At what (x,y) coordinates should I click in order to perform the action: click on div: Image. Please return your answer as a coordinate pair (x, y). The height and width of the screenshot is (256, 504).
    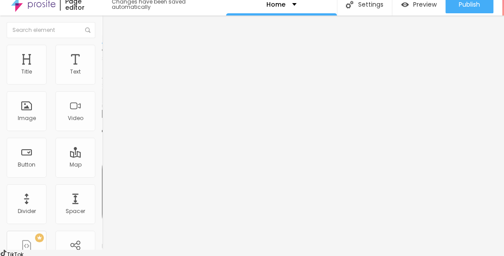
    Looking at the image, I should click on (27, 118).